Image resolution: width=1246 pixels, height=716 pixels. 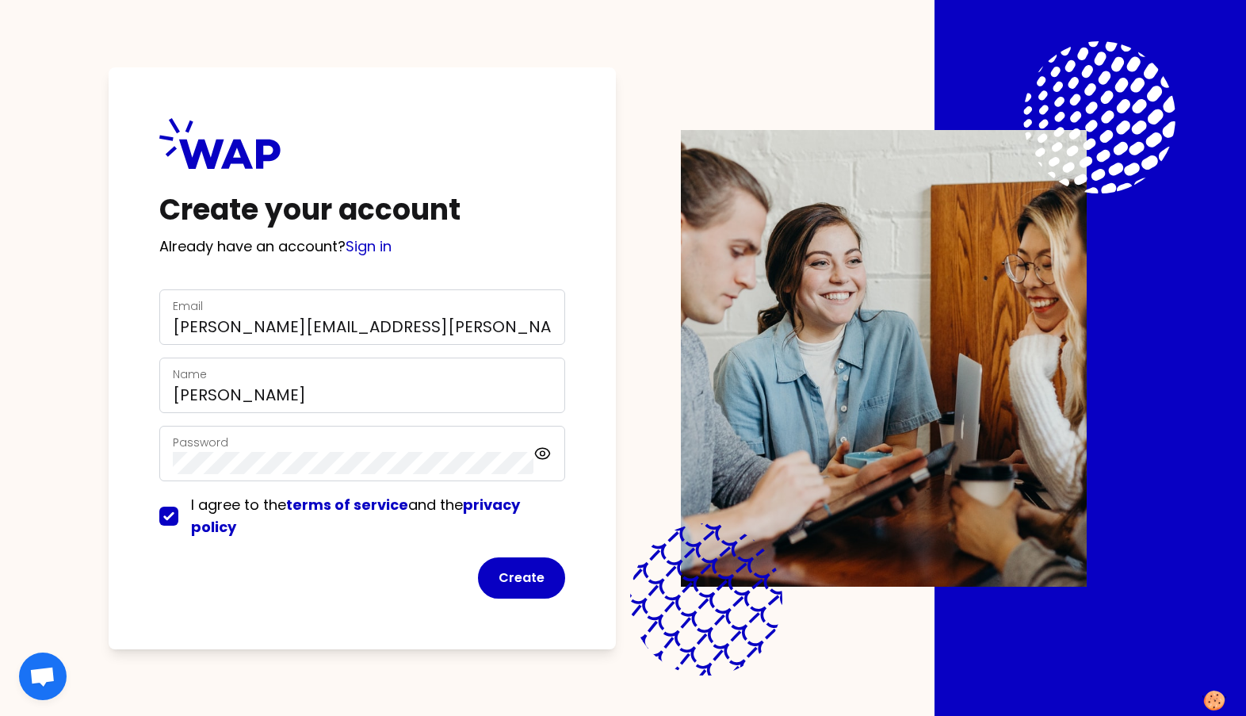 I want to click on p: Already have an account?, so click(x=362, y=247).